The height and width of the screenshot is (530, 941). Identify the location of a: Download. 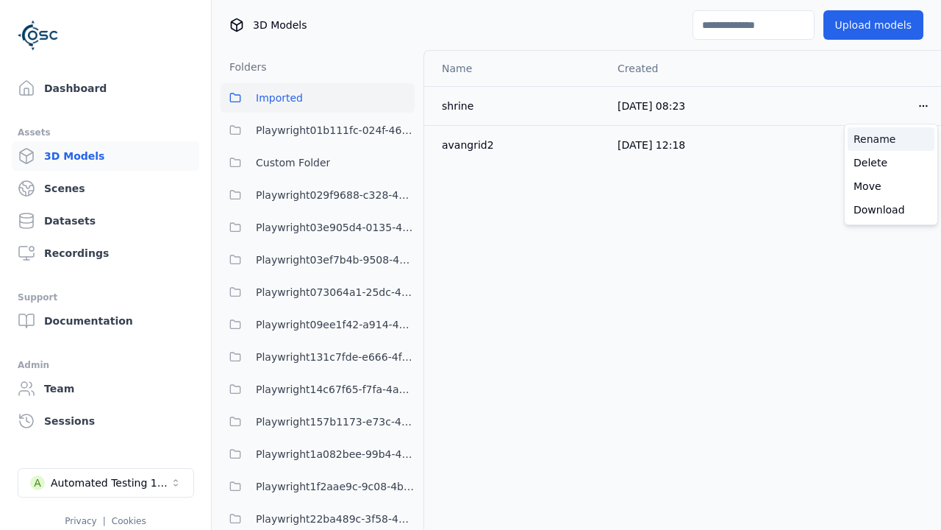
(891, 210).